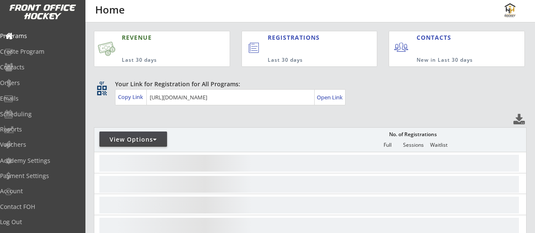 The height and width of the screenshot is (233, 535). I want to click on button: qr_code, so click(102, 90).